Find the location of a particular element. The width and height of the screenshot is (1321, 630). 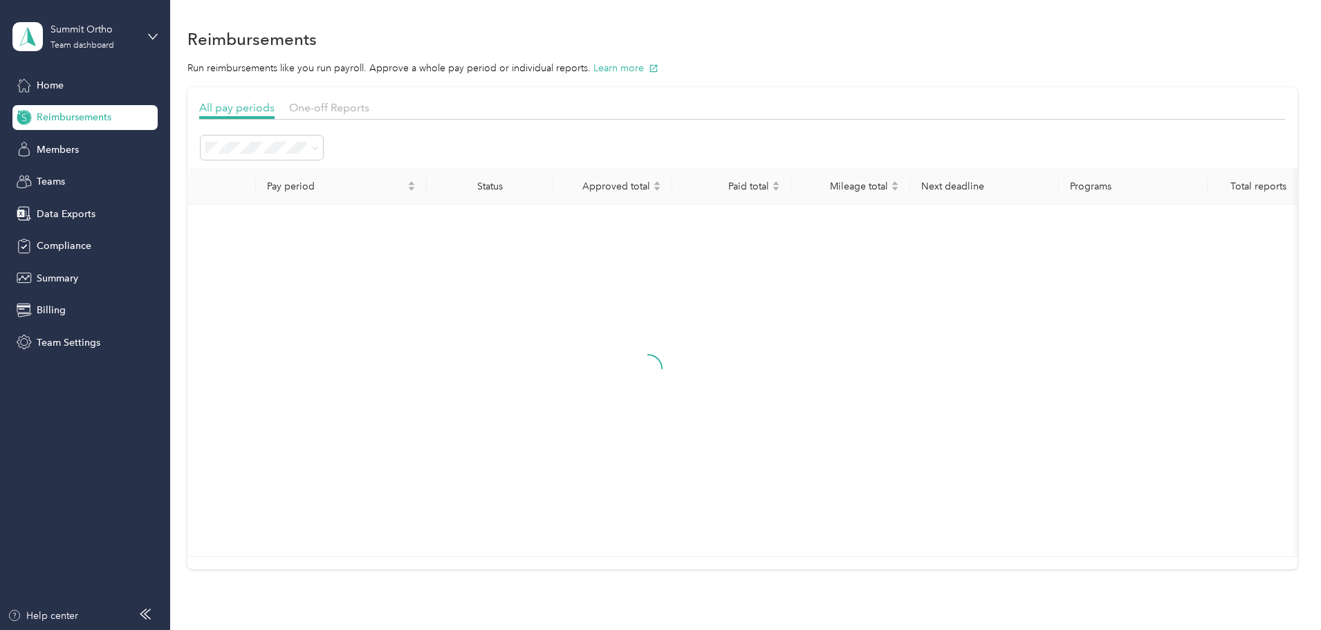

th: Approved total is located at coordinates (613, 186).